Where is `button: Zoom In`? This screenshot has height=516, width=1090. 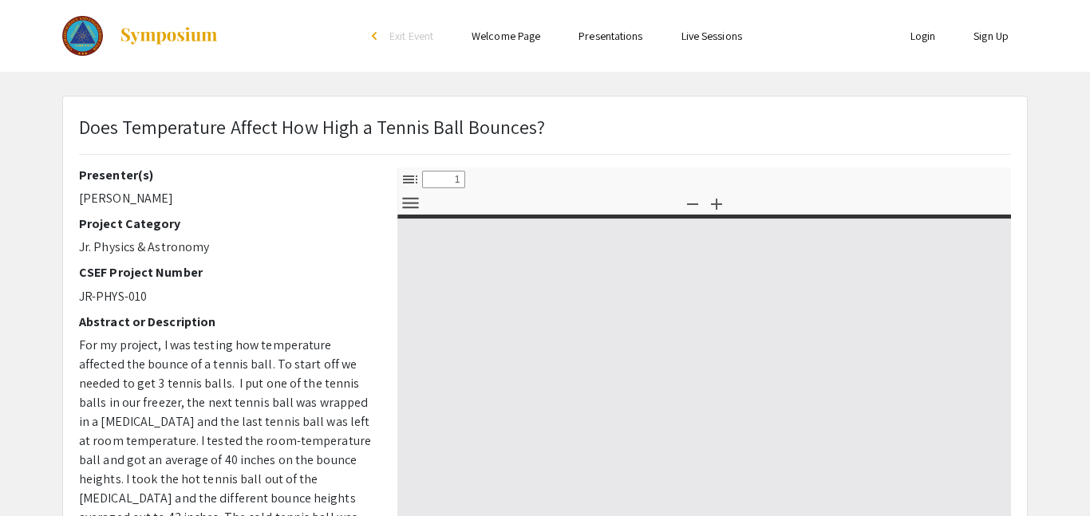
button: Zoom In is located at coordinates (717, 203).